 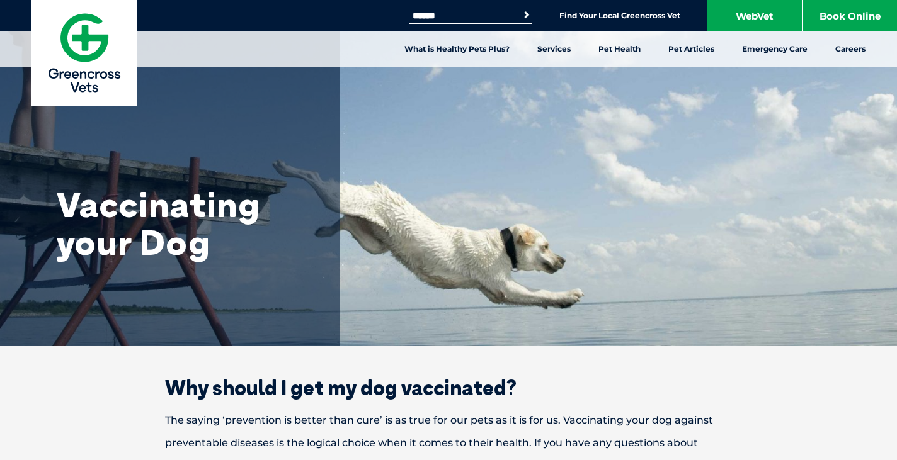 I want to click on h2: Why should I get my dog vaccinated?, so click(x=449, y=388).